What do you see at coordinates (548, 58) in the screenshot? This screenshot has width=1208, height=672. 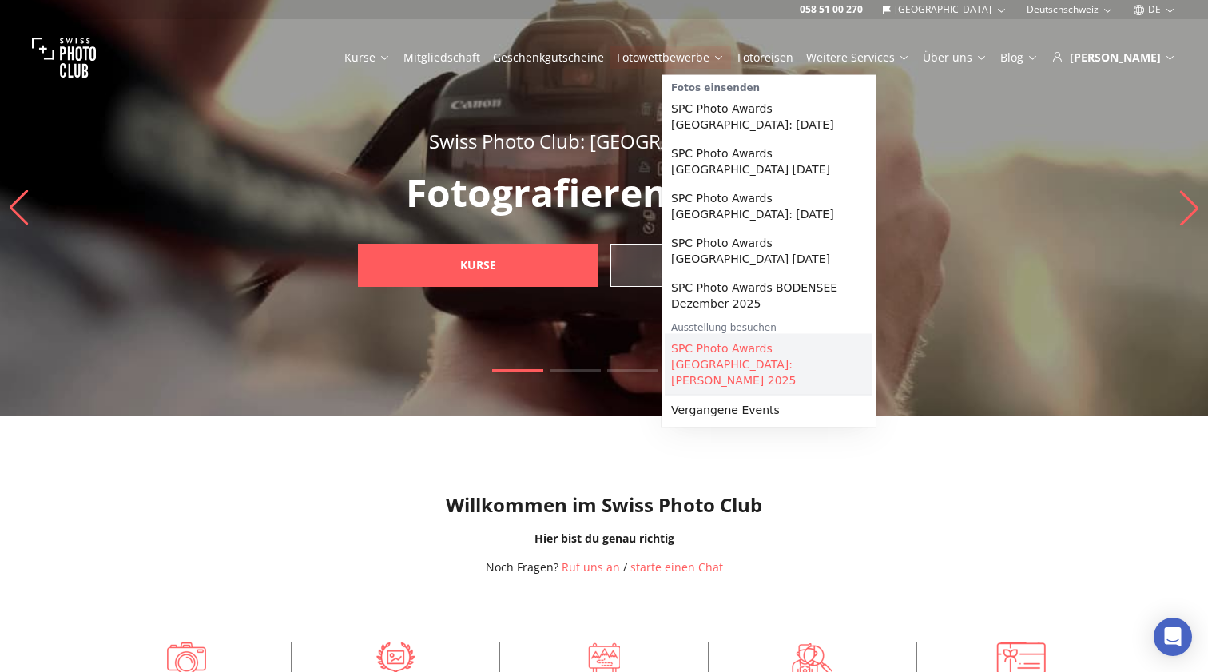 I see `button: Geschenkgutscheine` at bounding box center [548, 58].